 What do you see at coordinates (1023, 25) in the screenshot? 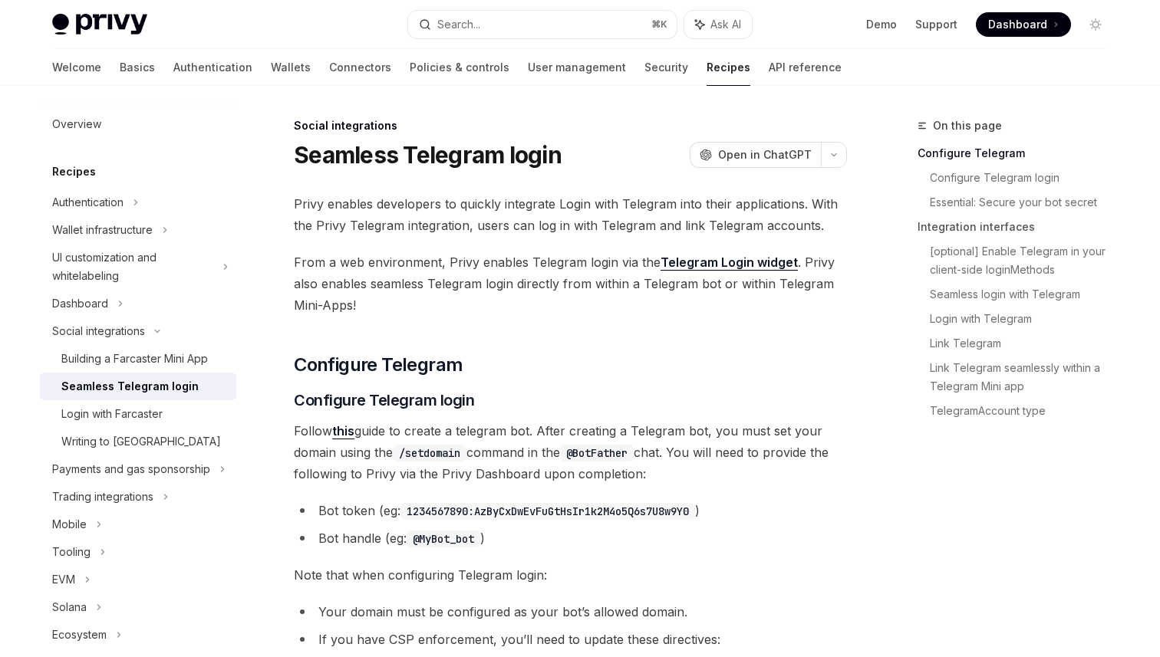
I see `a: Dashboard` at bounding box center [1023, 25].